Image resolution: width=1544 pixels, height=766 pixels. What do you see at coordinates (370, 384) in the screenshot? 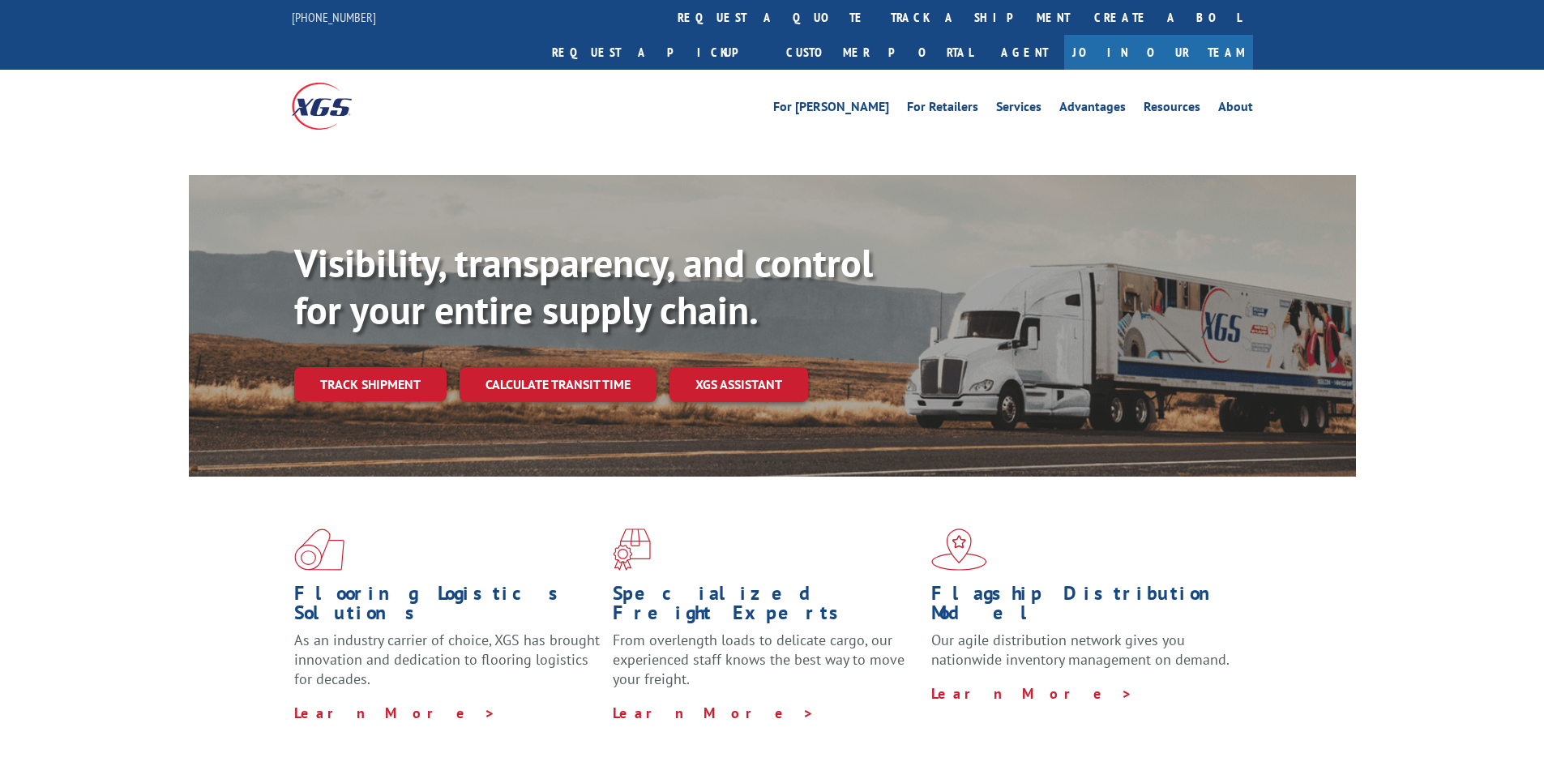
I see `a: Track shipment` at bounding box center [370, 384].